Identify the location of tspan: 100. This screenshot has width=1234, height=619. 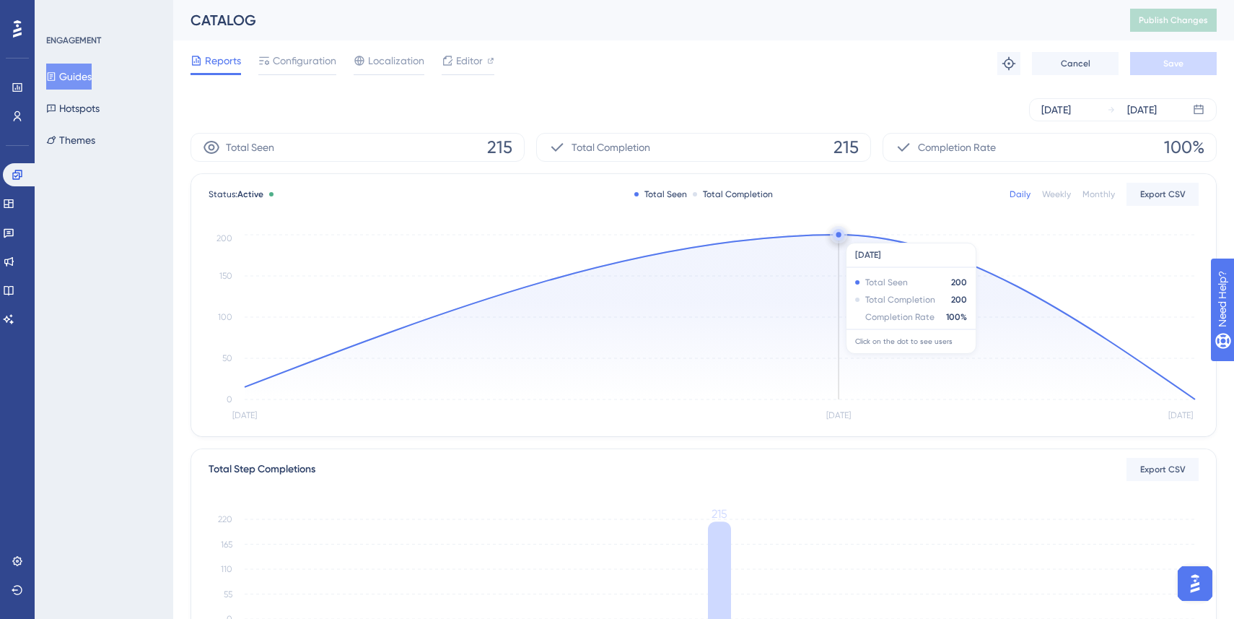
(225, 317).